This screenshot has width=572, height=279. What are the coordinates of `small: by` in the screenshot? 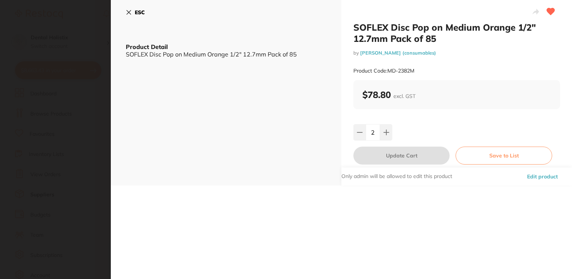 It's located at (457, 53).